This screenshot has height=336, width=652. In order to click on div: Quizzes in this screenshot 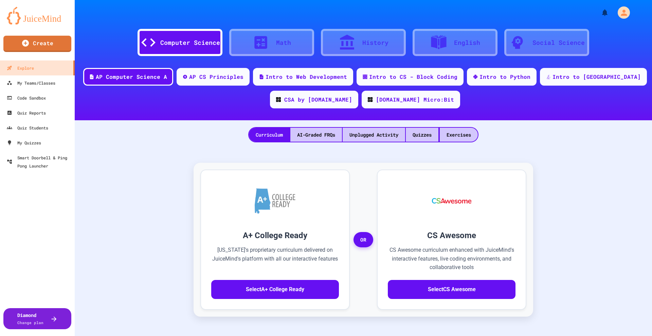, I will do `click(422, 134)`.